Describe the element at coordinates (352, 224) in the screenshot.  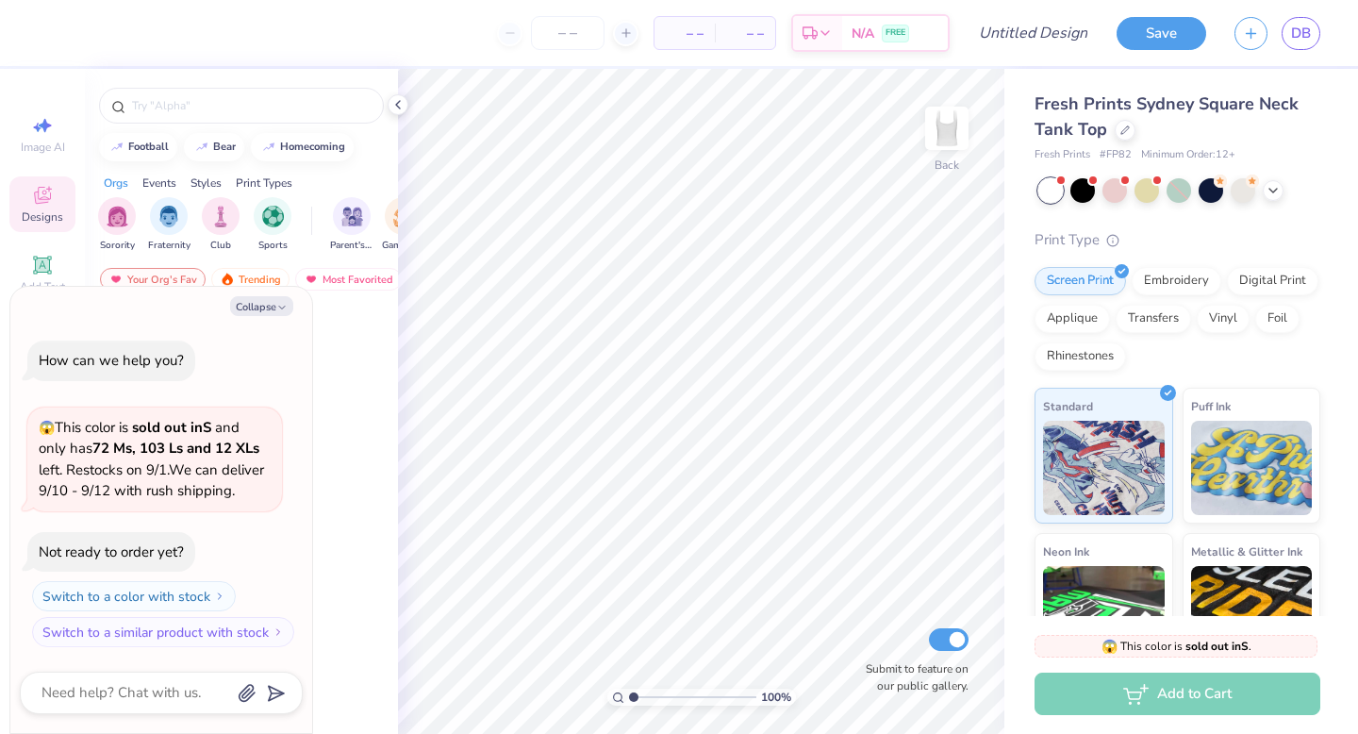
I see `div: filter for Parent's Weekend` at that location.